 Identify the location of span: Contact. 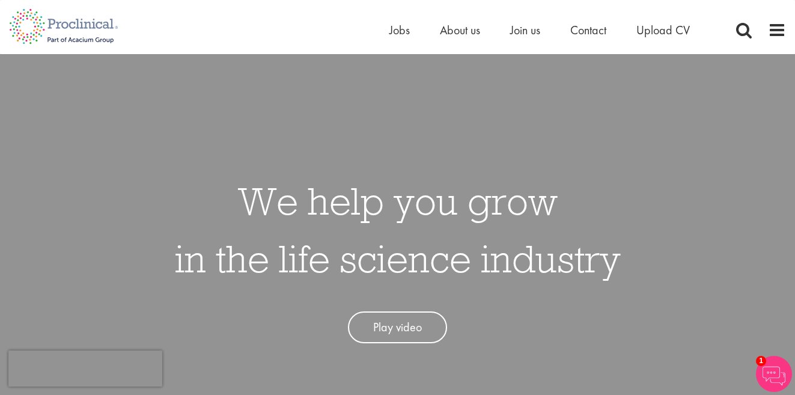
(588, 30).